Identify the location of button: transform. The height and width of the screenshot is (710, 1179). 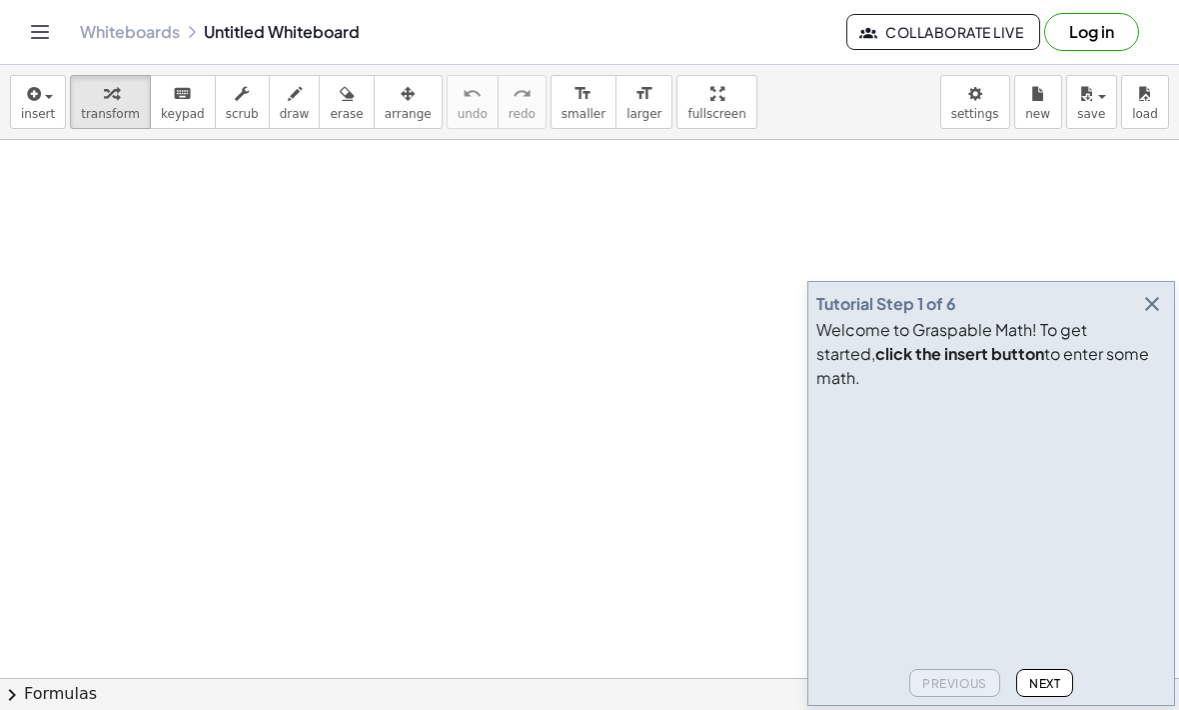
(110, 102).